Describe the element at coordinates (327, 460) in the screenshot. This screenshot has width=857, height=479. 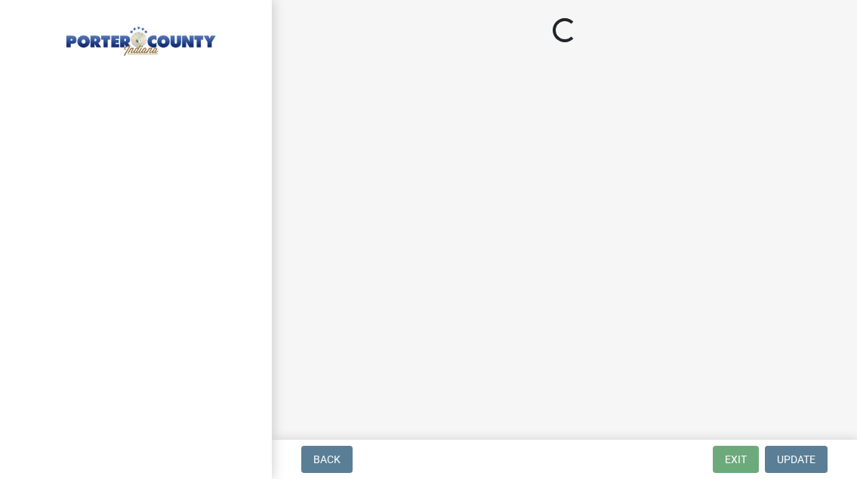
I see `button: Back` at that location.